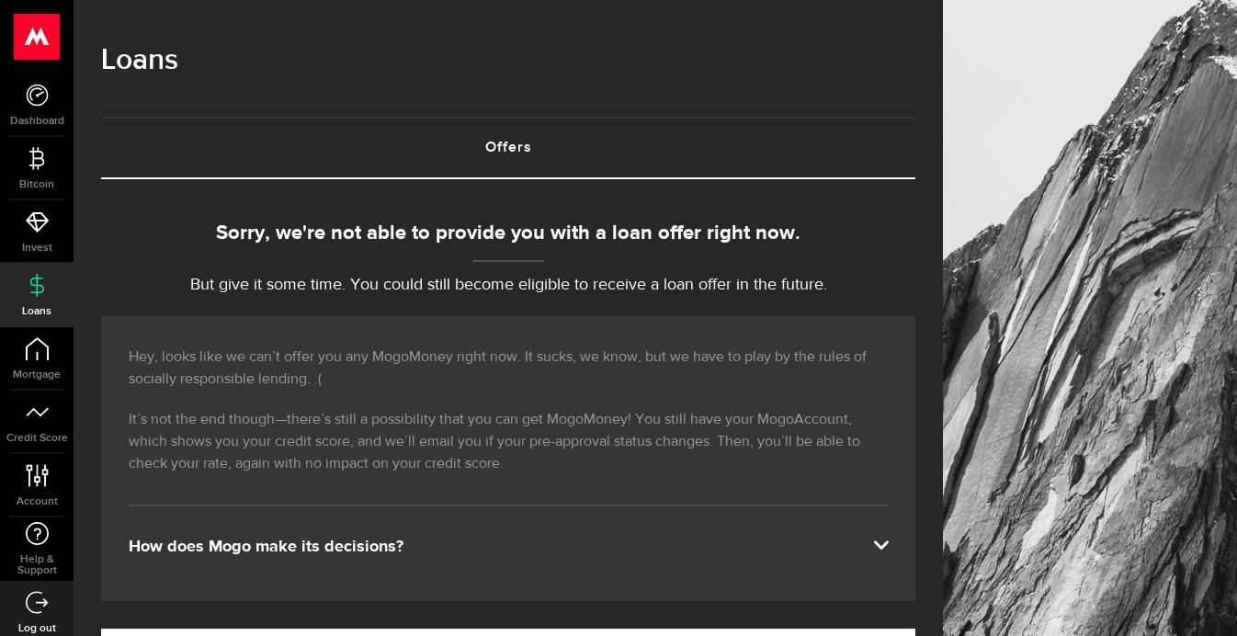 Image resolution: width=1237 pixels, height=636 pixels. I want to click on p: It’s not the end though—there’s still a possibility that you can get MogoMoney! You still have yo..., so click(508, 442).